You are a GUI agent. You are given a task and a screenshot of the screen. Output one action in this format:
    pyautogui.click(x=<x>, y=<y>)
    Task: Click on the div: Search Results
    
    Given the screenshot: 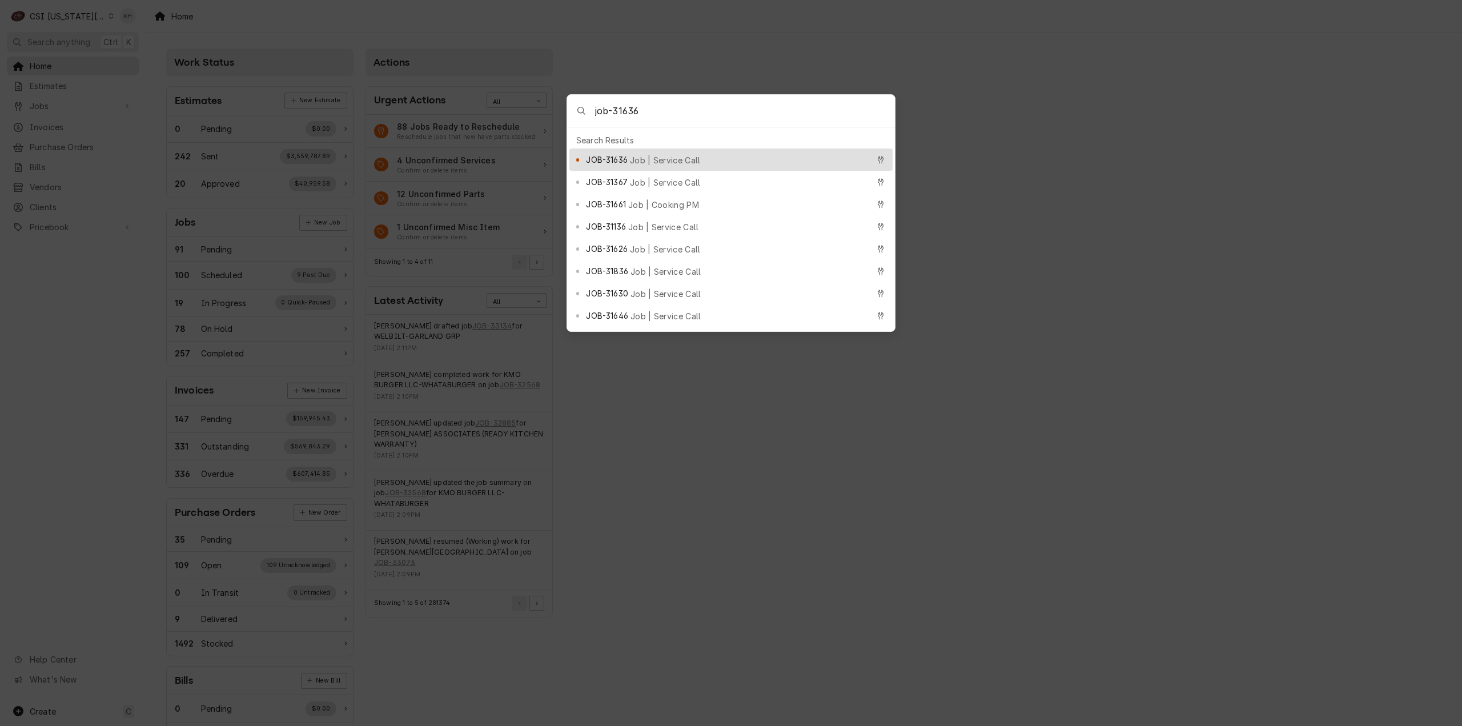 What is the action you would take?
    pyautogui.click(x=731, y=140)
    